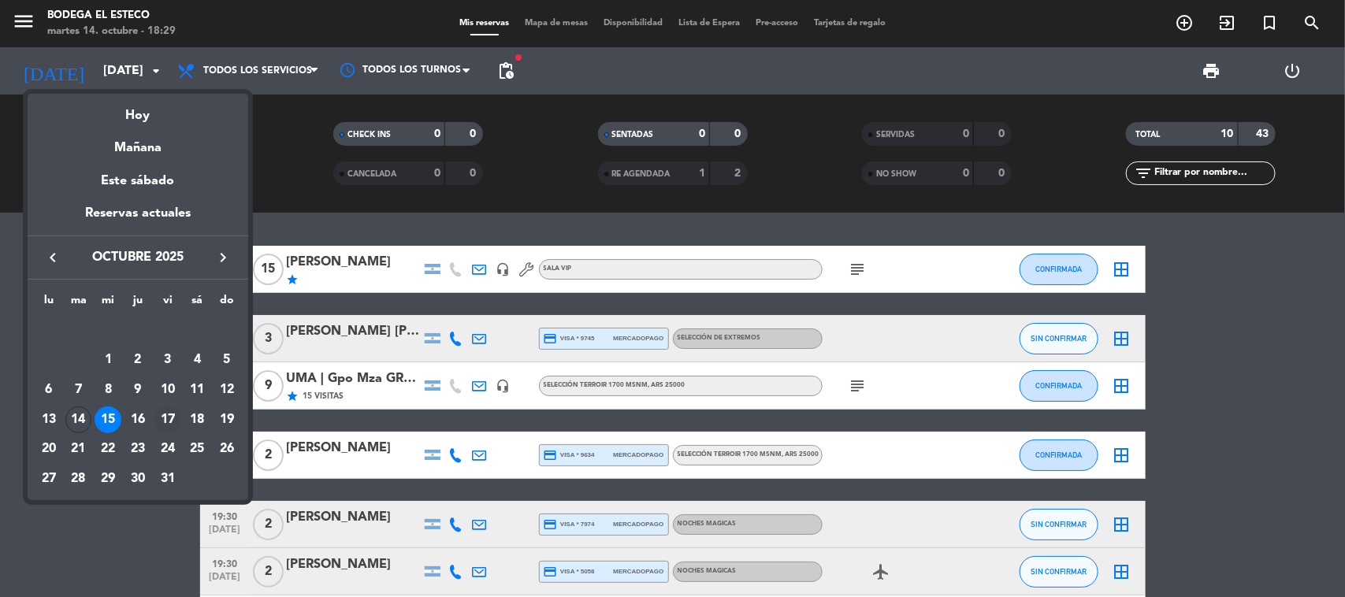  I want to click on td: 22 de octubre de 2025, so click(108, 450).